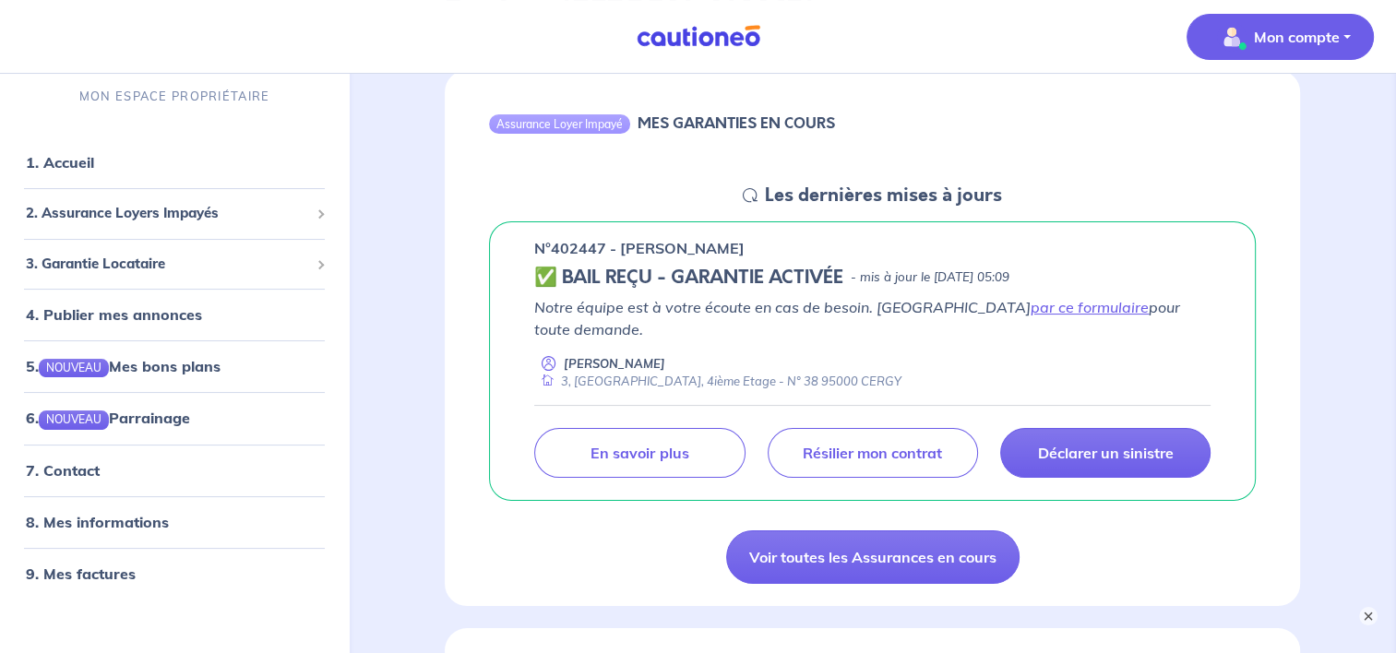 The height and width of the screenshot is (653, 1396). What do you see at coordinates (1090, 307) in the screenshot?
I see `a: par ce formulaire` at bounding box center [1090, 307].